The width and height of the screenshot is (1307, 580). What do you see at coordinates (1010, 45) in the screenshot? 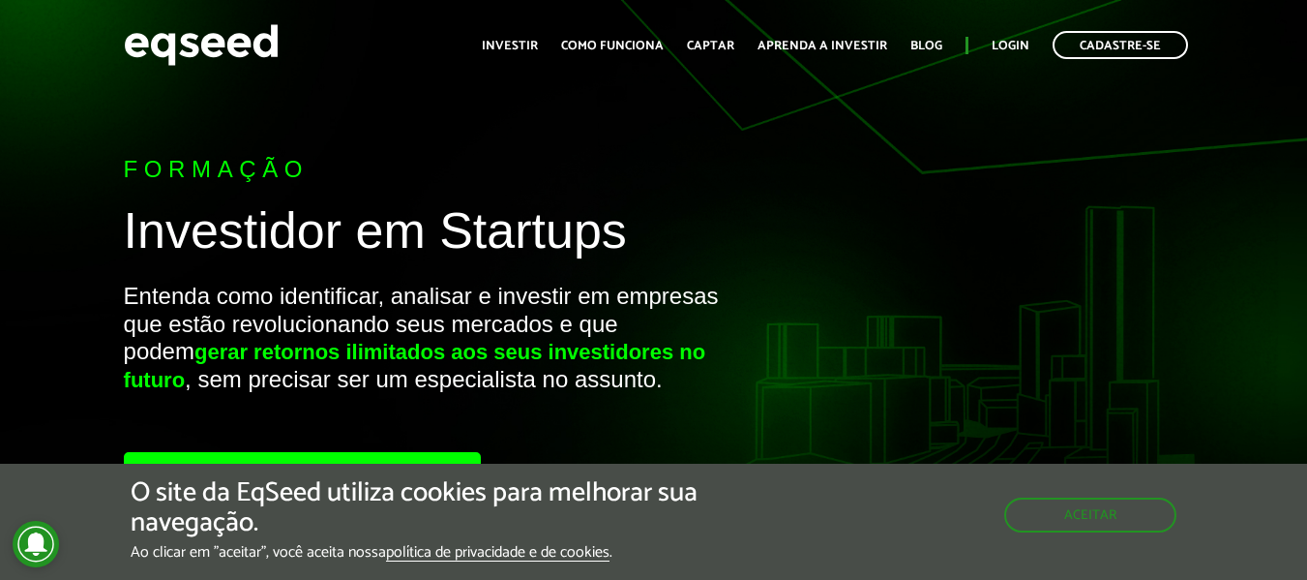
I see `a: Login` at bounding box center [1010, 45].